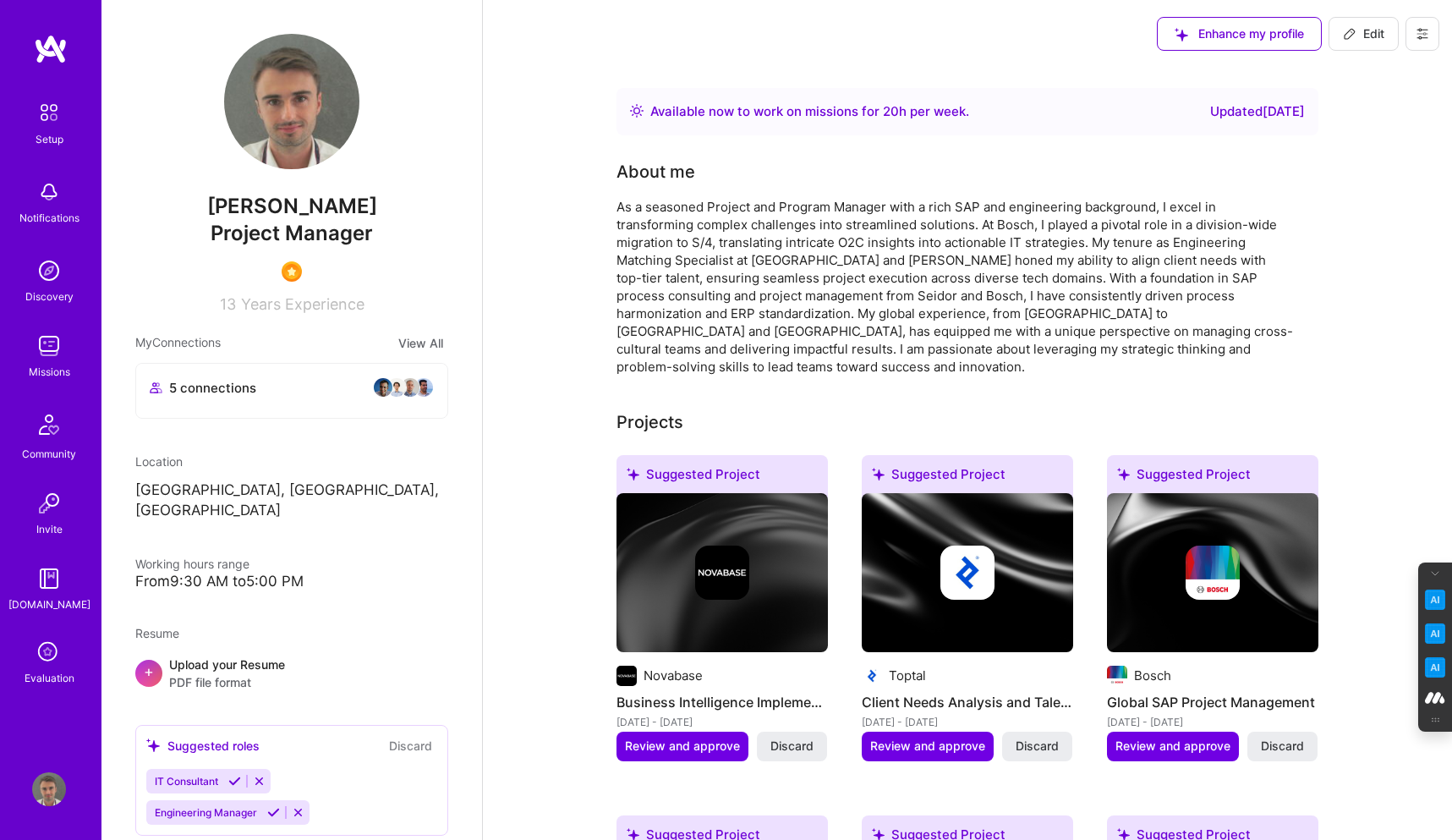 The image size is (1452, 840). Describe the element at coordinates (810, 112) in the screenshot. I see `div: Available now to work on missions for h per week .` at that location.